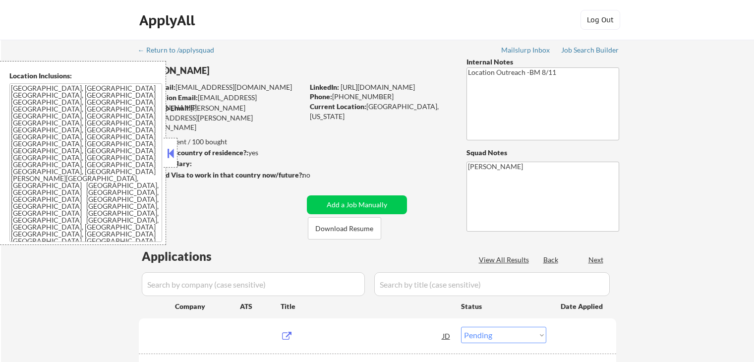  What do you see at coordinates (181, 51) in the screenshot?
I see `a: ← Return to /applysquad` at bounding box center [181, 51].